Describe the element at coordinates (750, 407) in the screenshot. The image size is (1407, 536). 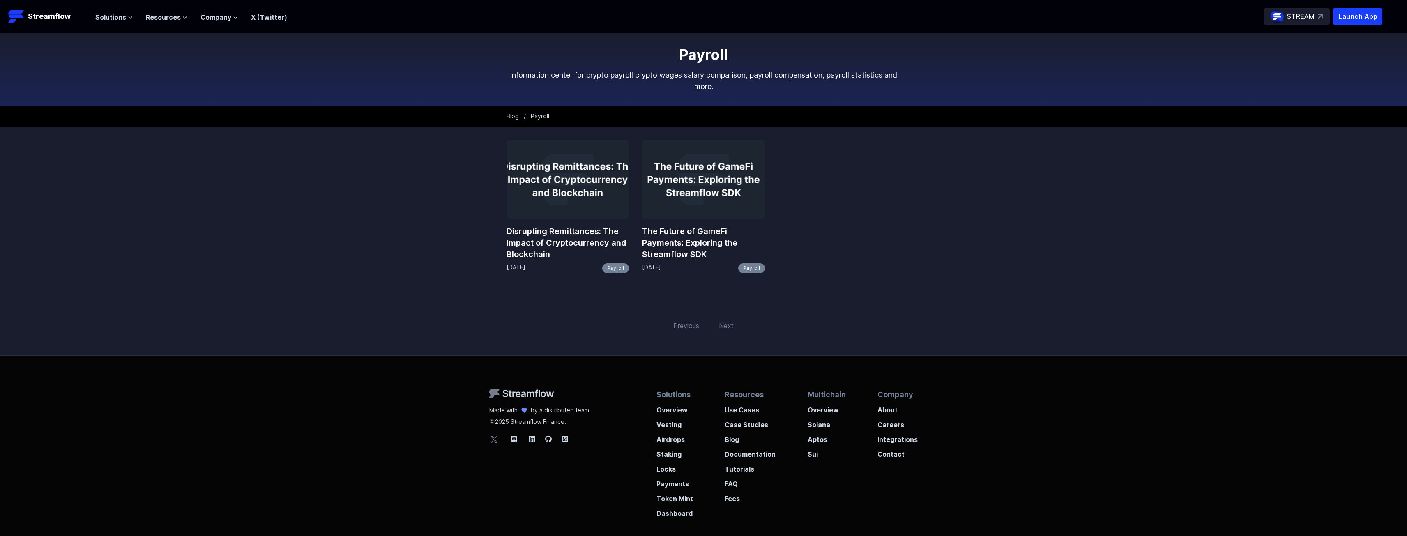
I see `p: Use Cases` at that location.